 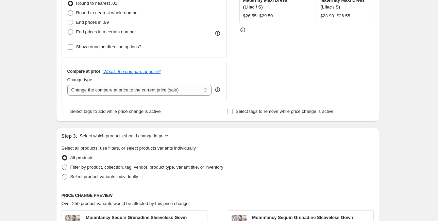 I want to click on h2: Step 3., so click(x=69, y=136).